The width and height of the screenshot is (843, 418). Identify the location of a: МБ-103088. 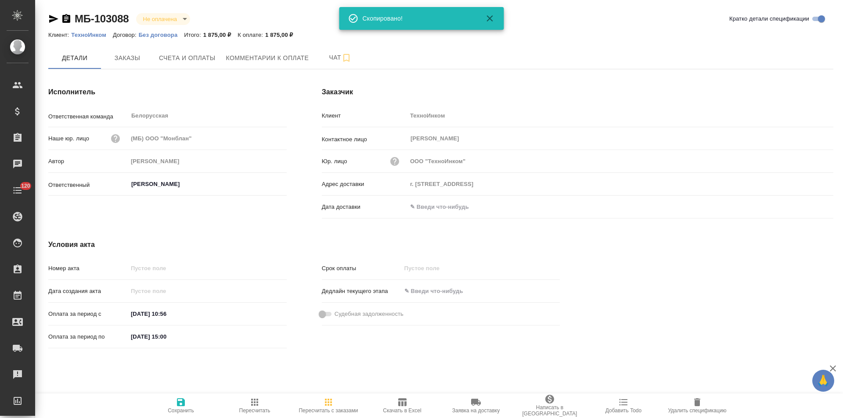
(102, 18).